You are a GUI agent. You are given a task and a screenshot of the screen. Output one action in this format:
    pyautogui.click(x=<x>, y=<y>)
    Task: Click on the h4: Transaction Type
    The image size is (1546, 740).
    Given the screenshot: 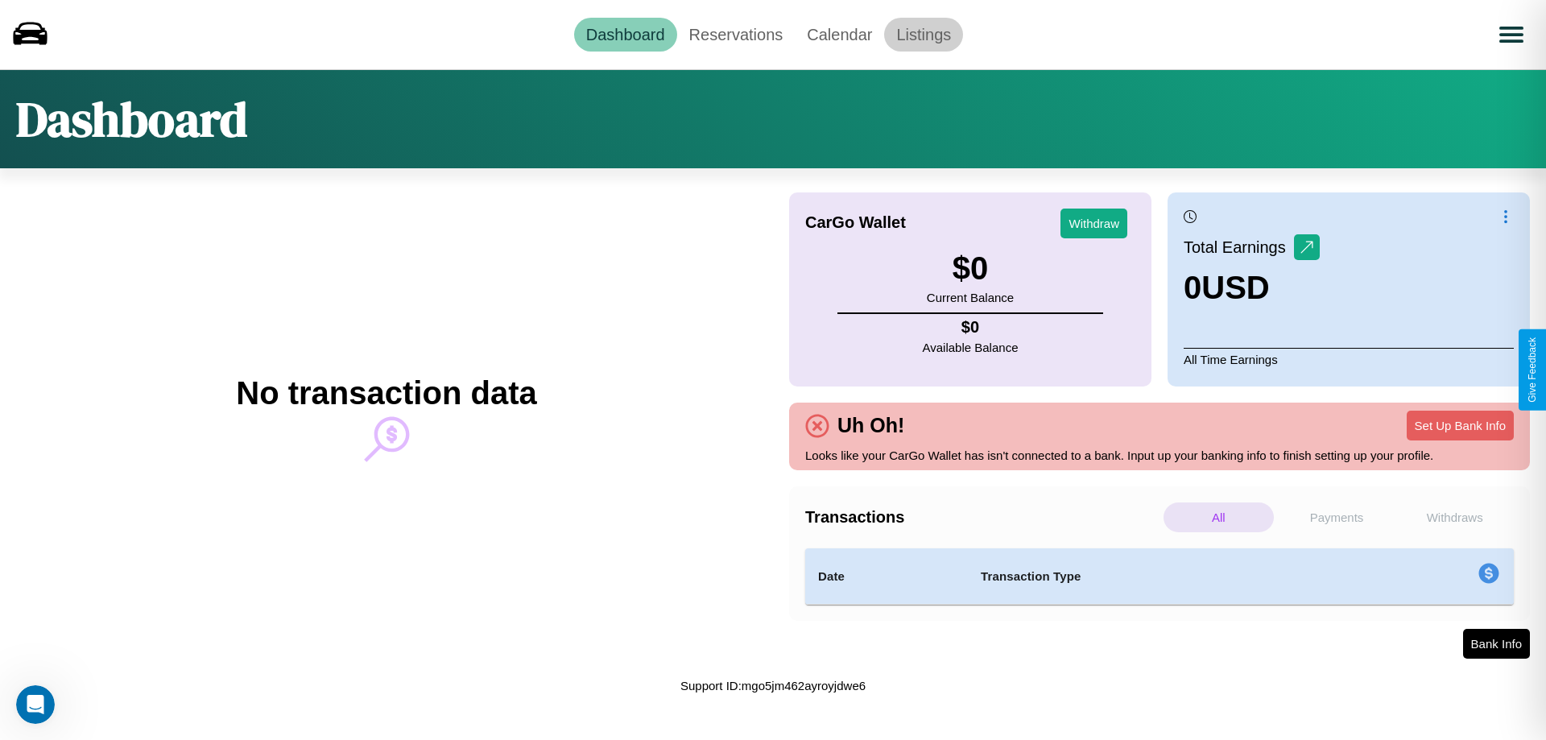 What is the action you would take?
    pyautogui.click(x=1164, y=577)
    